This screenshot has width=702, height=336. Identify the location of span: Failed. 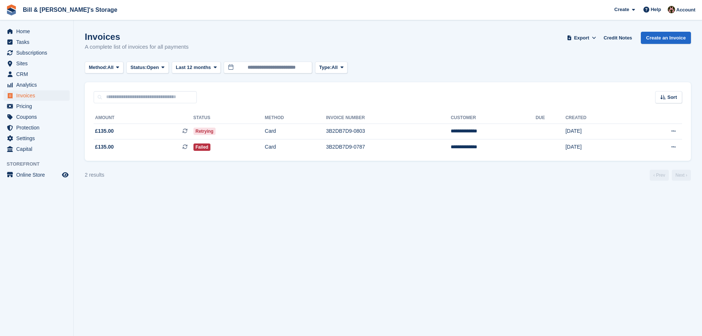
(202, 147).